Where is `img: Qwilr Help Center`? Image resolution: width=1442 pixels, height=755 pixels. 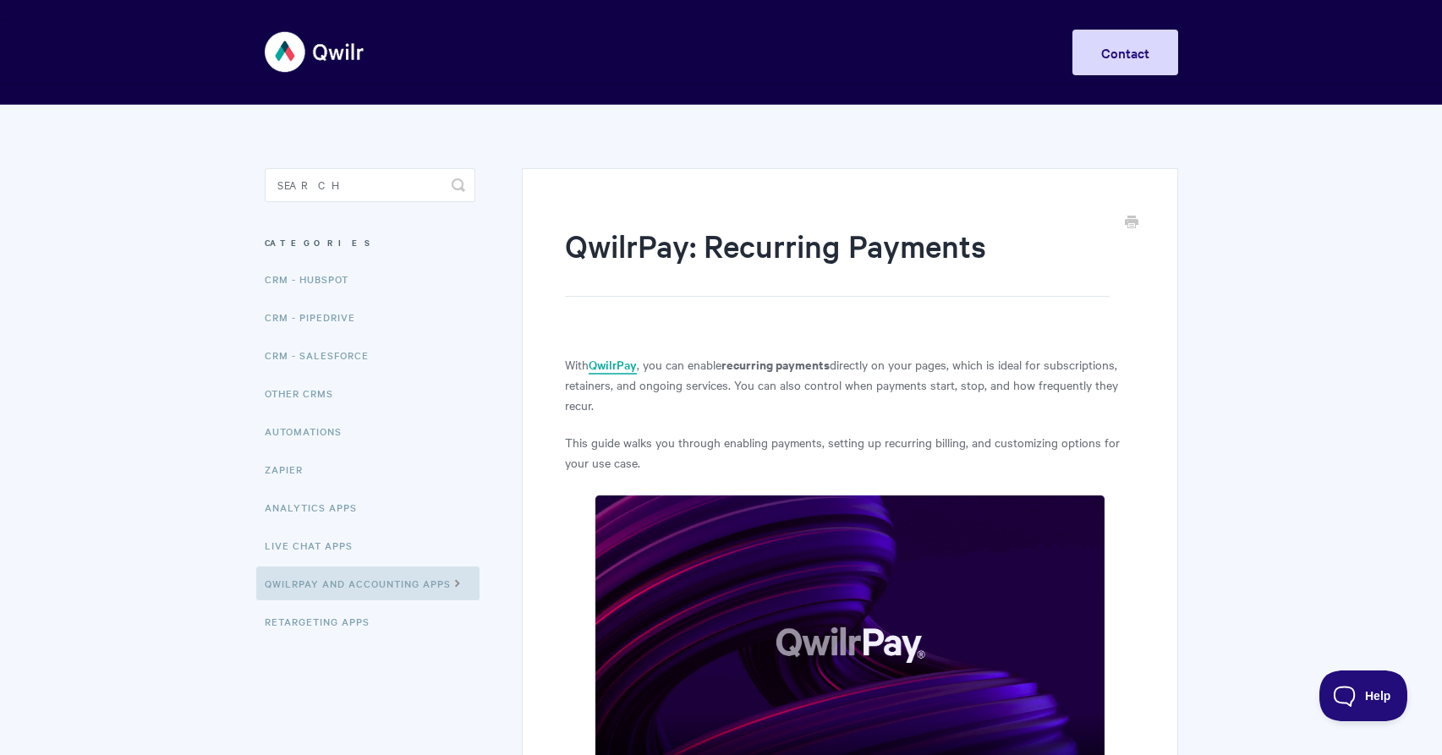
img: Qwilr Help Center is located at coordinates (315, 52).